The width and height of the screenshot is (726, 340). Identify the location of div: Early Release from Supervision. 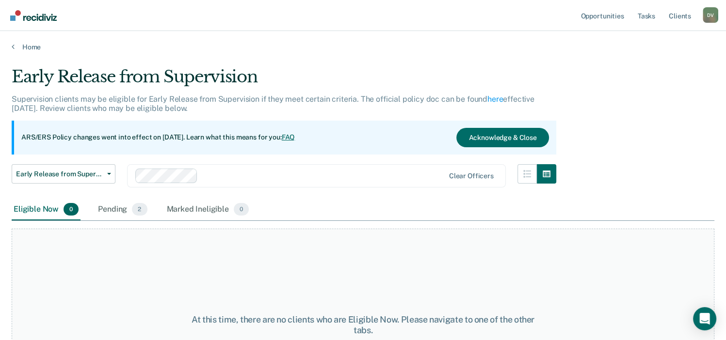
(284, 80).